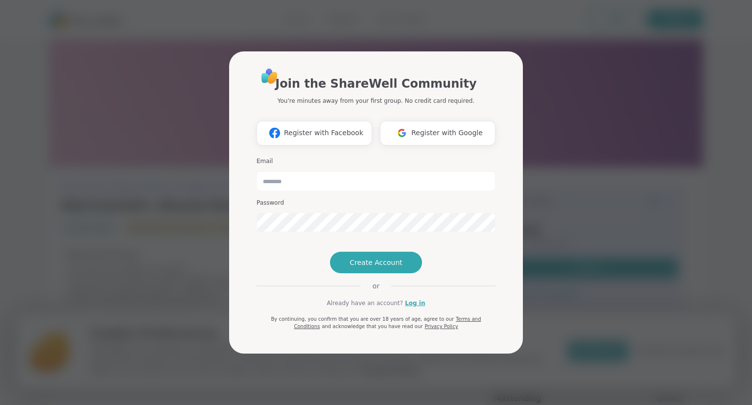 The height and width of the screenshot is (405, 752). Describe the element at coordinates (269, 76) in the screenshot. I see `img: ShareWell Logo` at that location.